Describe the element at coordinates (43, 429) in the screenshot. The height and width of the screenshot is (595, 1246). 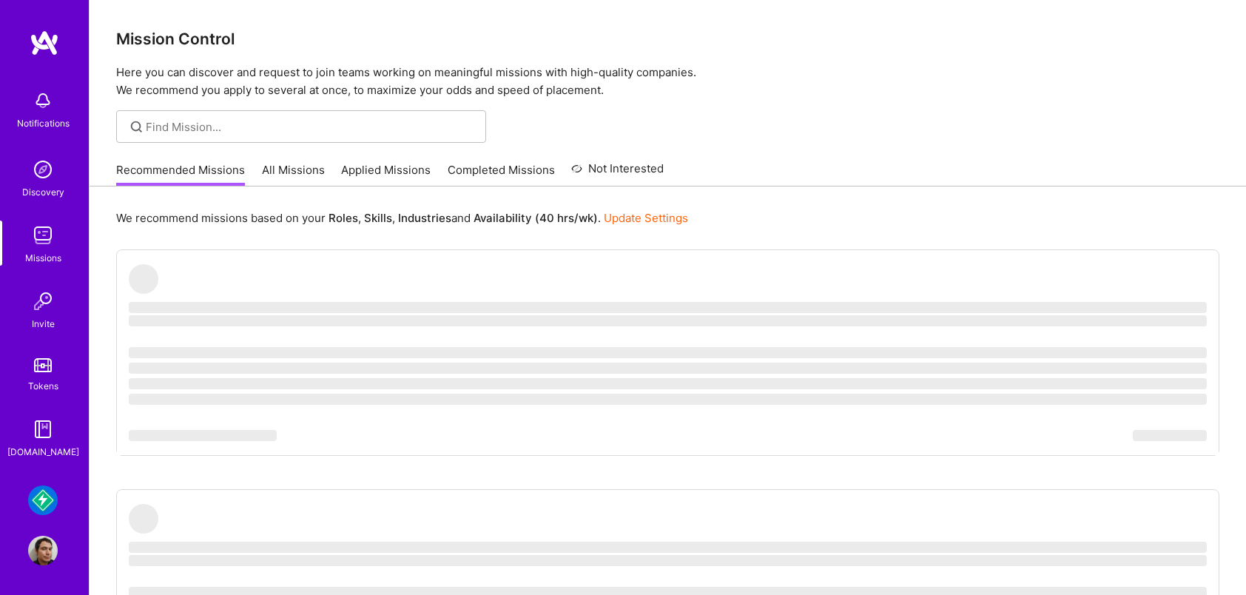
I see `img: guide book` at that location.